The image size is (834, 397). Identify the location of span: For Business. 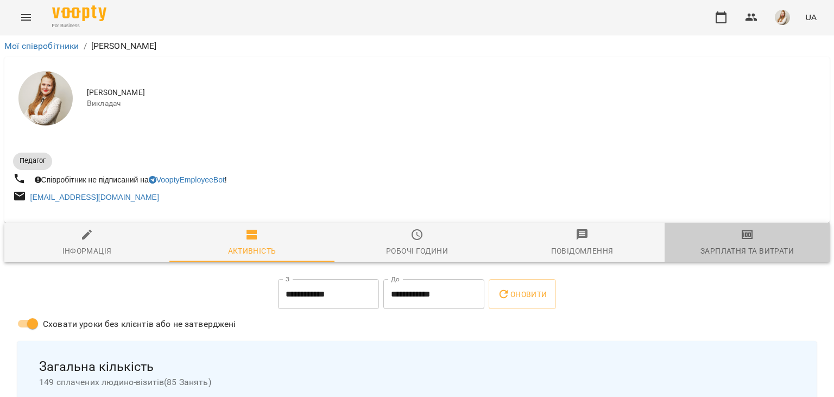
(79, 26).